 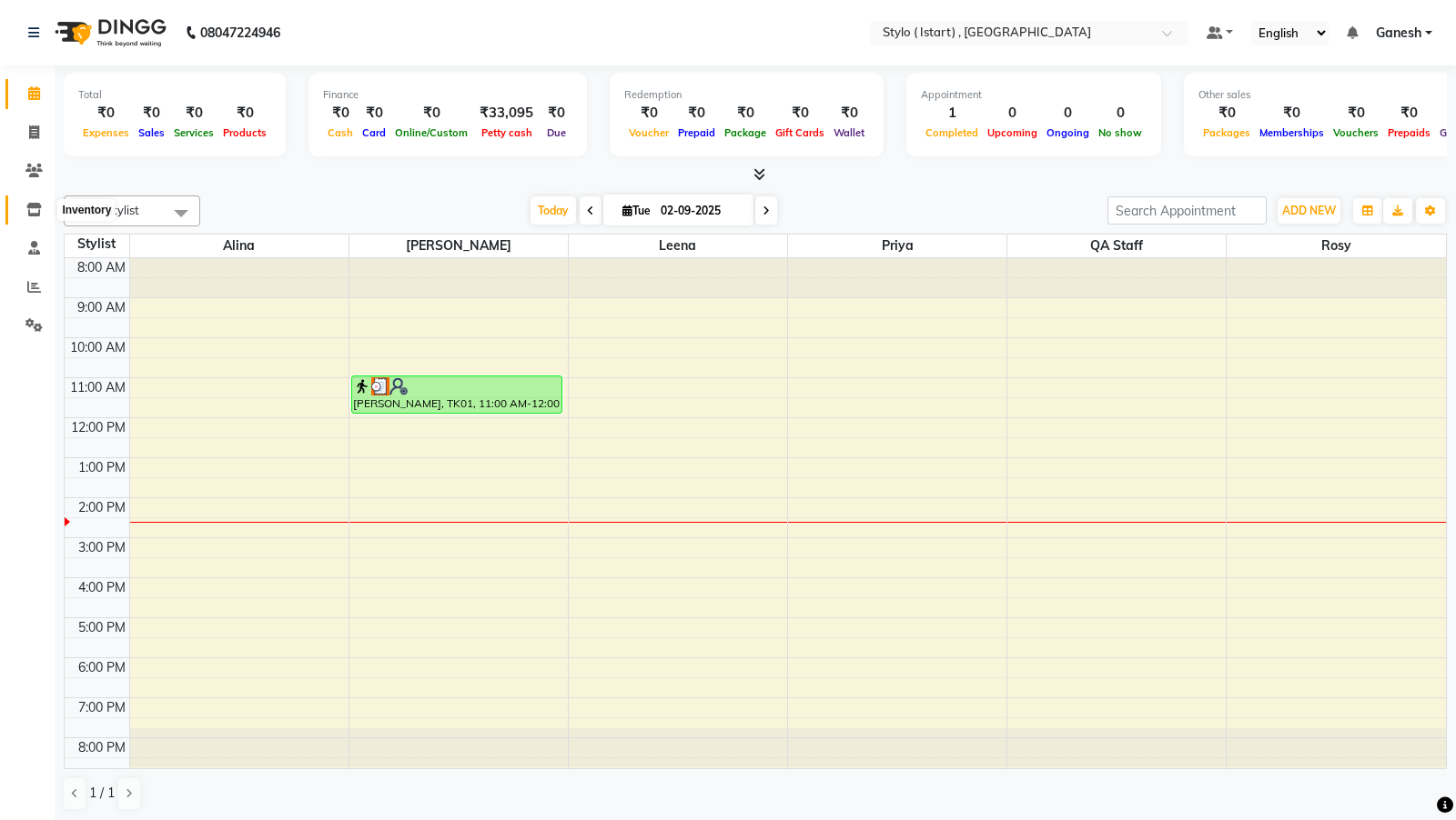 I want to click on span: Due, so click(x=556, y=133).